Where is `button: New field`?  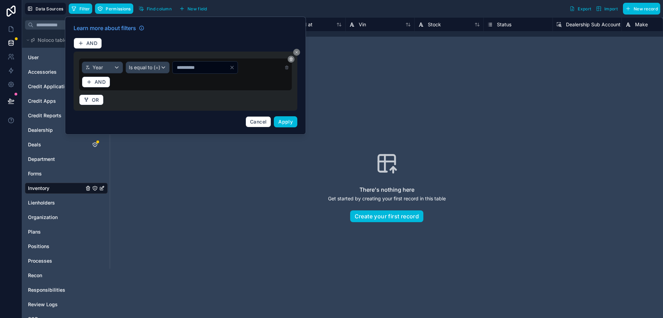
button: New field is located at coordinates (193, 9).